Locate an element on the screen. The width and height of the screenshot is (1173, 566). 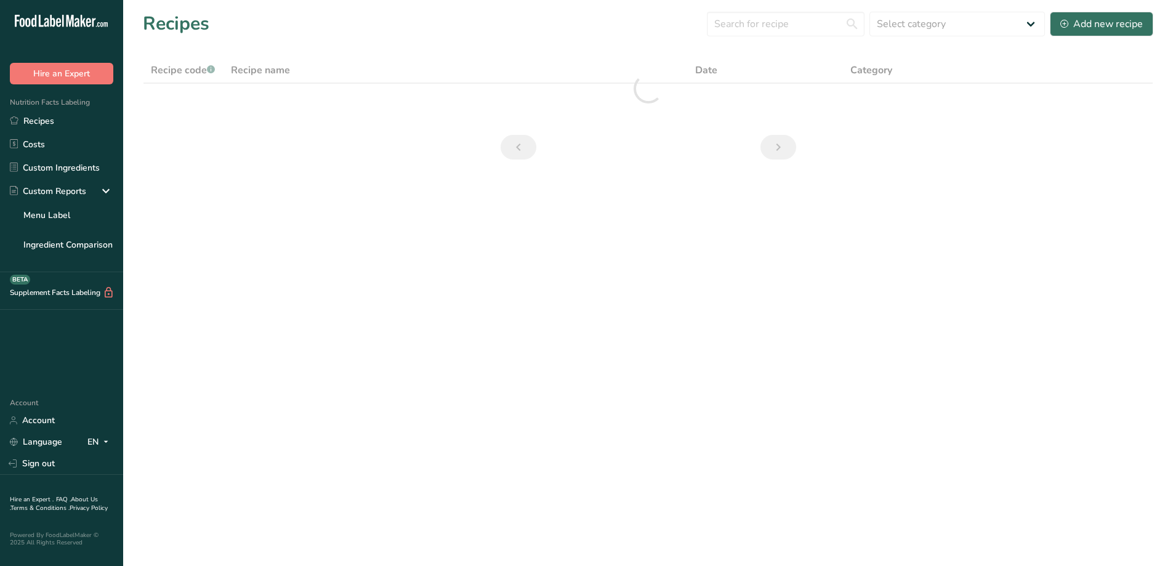
div: EN is located at coordinates (100, 442).